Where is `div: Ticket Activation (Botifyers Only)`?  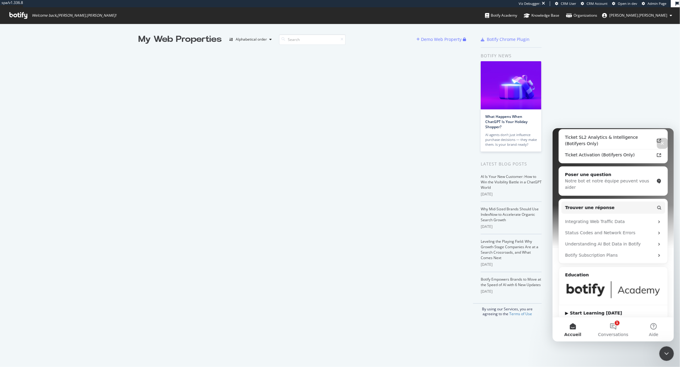 div: Ticket Activation (Botifyers Only) is located at coordinates (57, 27).